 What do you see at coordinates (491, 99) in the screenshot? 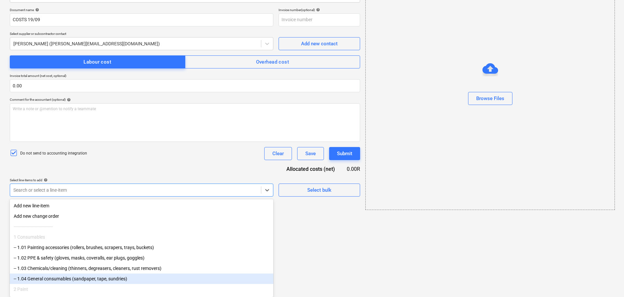
I see `div: Browse Files` at bounding box center [491, 99].